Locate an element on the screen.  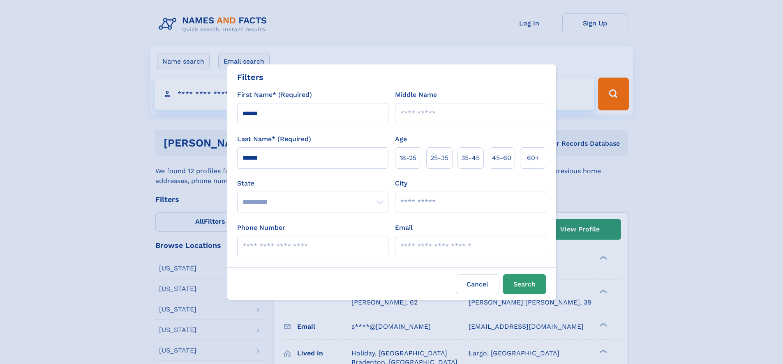
label: City is located at coordinates (401, 184).